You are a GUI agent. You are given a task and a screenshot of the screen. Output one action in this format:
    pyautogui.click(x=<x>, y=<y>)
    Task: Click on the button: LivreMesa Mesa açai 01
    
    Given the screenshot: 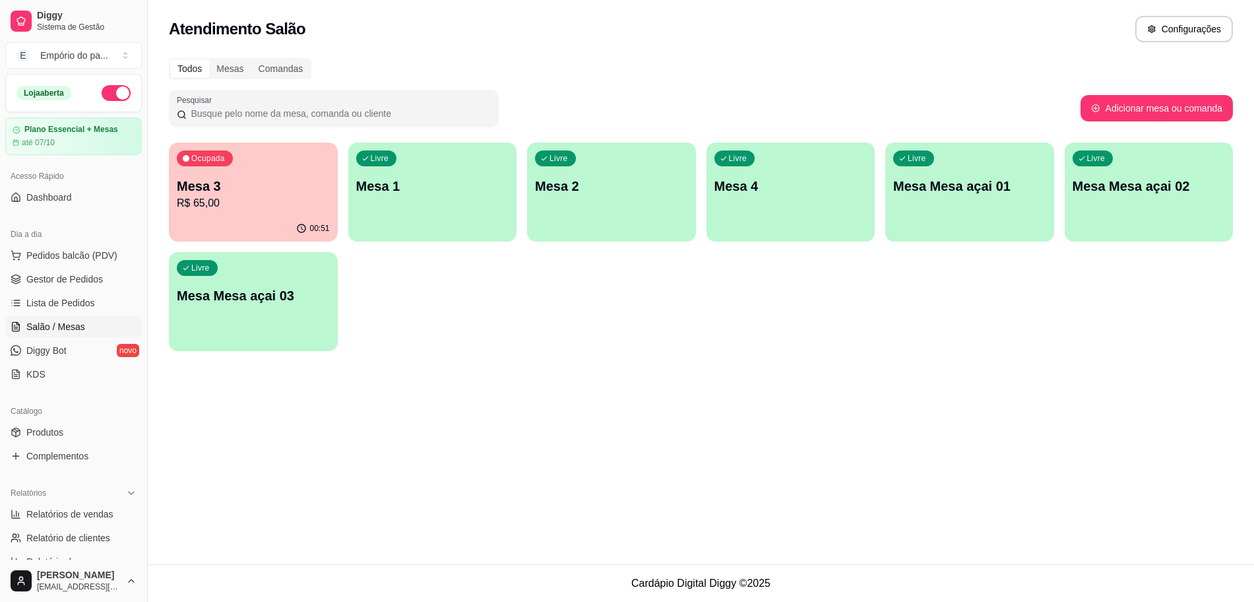 What is the action you would take?
    pyautogui.click(x=970, y=192)
    